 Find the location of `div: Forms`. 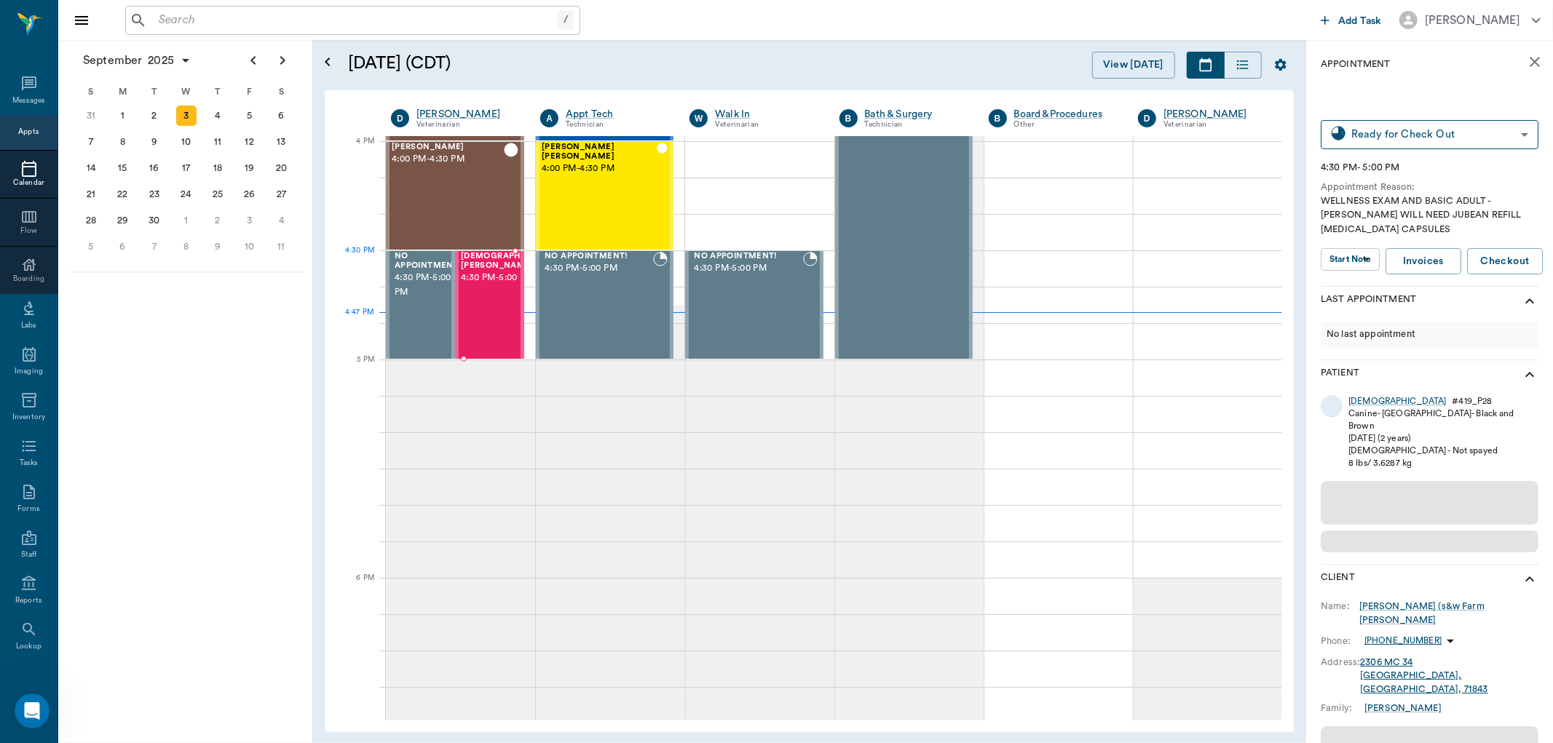

div: Forms is located at coordinates (28, 509).